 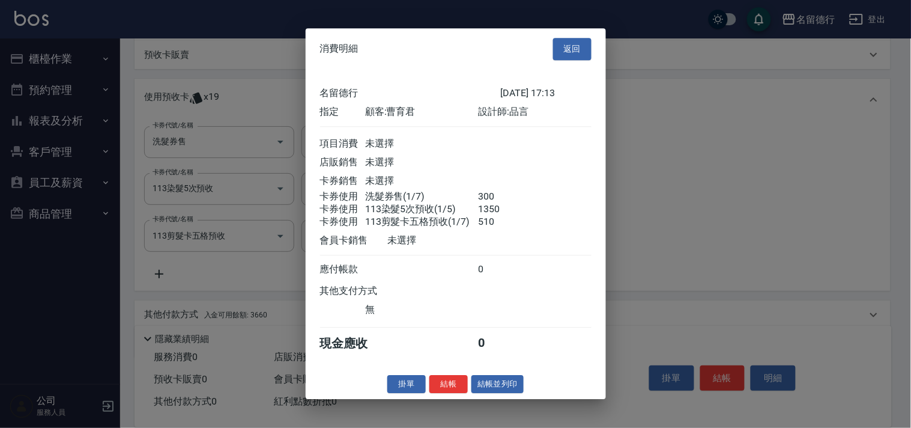 I want to click on div: 項目消費, so click(x=342, y=144).